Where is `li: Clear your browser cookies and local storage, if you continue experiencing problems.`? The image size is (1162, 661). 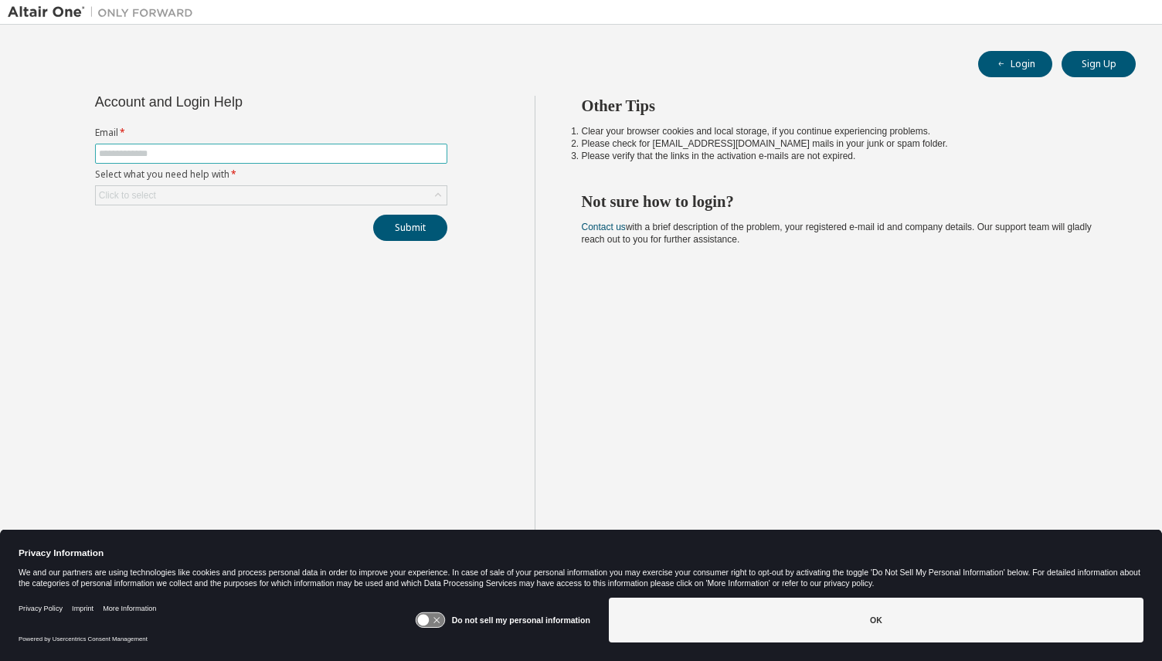 li: Clear your browser cookies and local storage, if you continue experiencing problems. is located at coordinates (845, 131).